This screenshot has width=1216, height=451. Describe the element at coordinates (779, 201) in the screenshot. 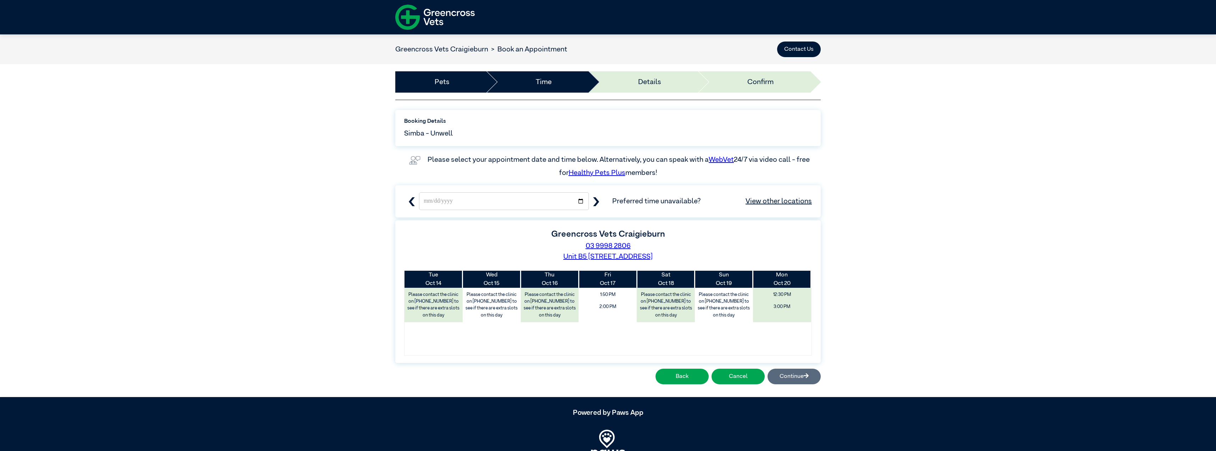

I see `a: View other locations` at that location.